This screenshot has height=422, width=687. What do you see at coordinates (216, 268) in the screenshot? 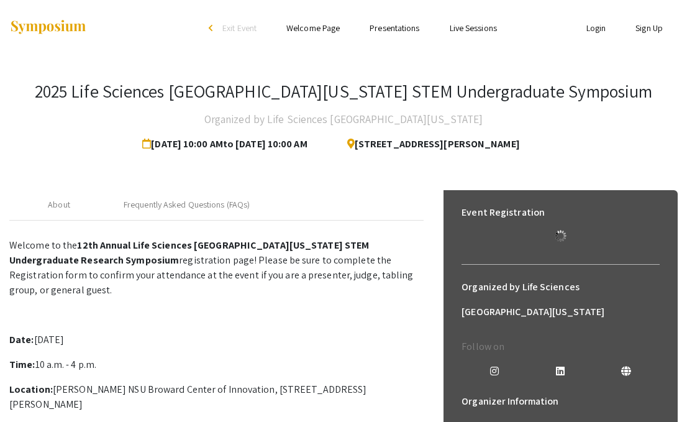
I see `p: Welcome to the registration page! Please be sure to complete the Registration form to confirm you...` at bounding box center [216, 268].